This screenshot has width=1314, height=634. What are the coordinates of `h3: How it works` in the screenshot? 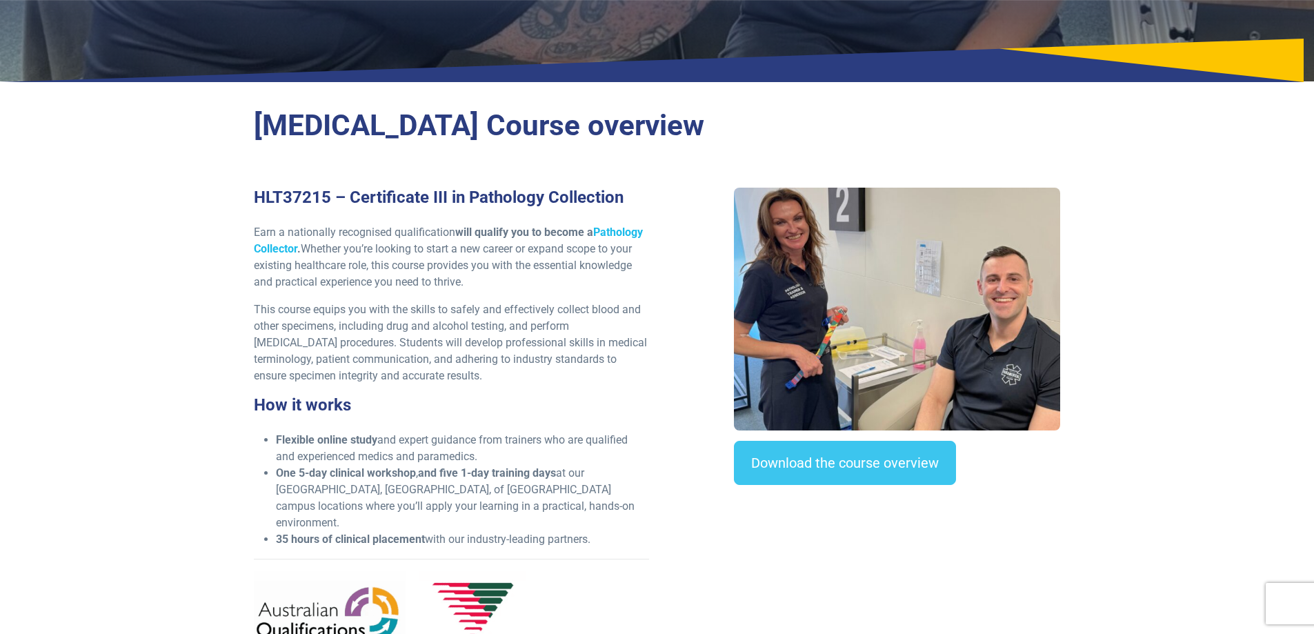 It's located at (451, 405).